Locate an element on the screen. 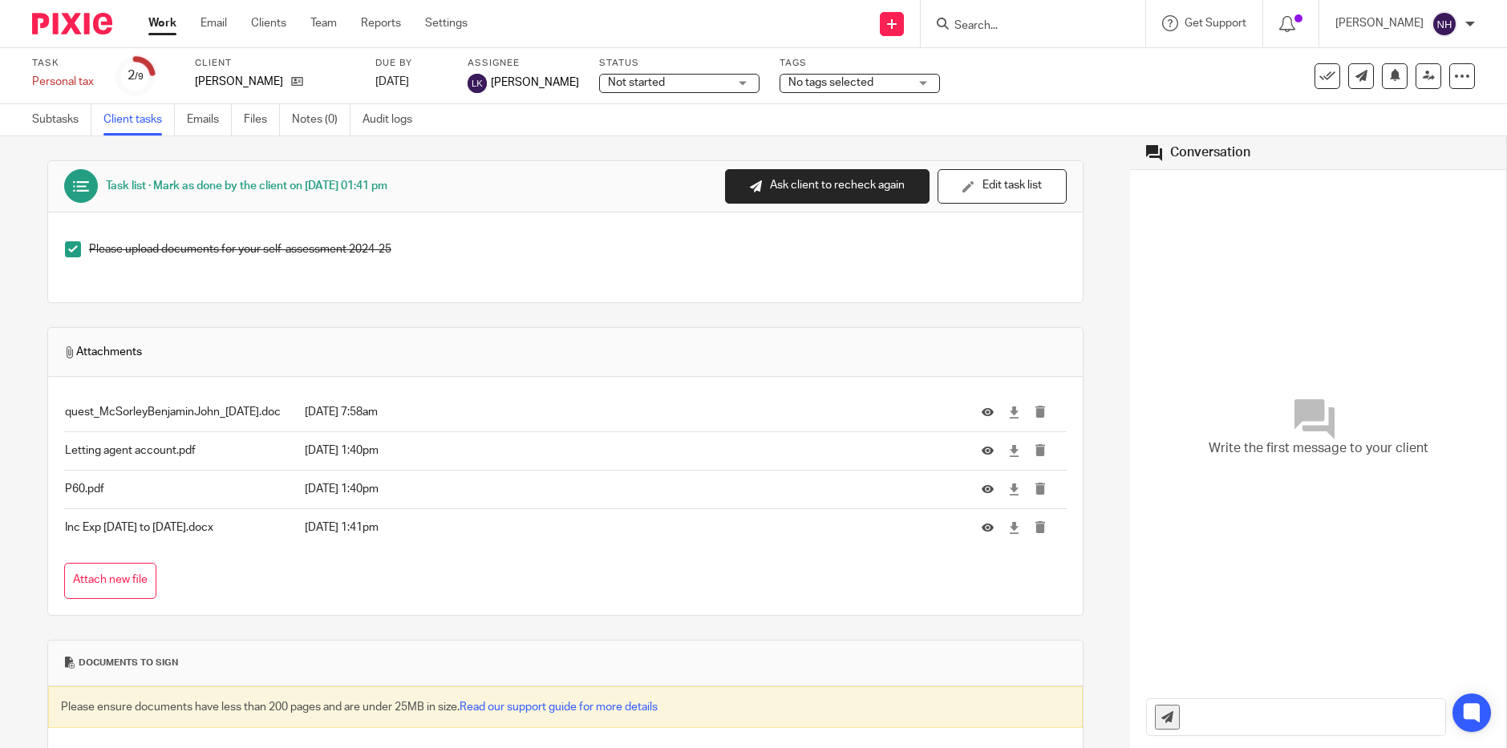 This screenshot has height=748, width=1507. div: Conversation is located at coordinates (1210, 152).